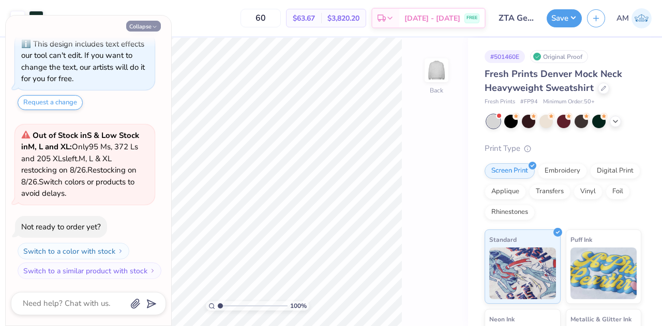  Describe the element at coordinates (437, 91) in the screenshot. I see `div: Back` at that location.